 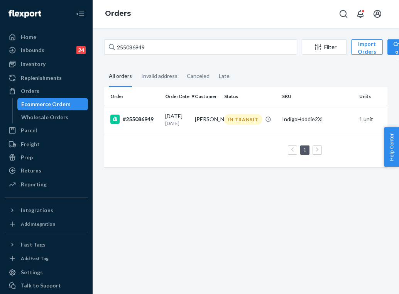 What do you see at coordinates (30, 144) in the screenshot?
I see `div: Freight` at bounding box center [30, 144].